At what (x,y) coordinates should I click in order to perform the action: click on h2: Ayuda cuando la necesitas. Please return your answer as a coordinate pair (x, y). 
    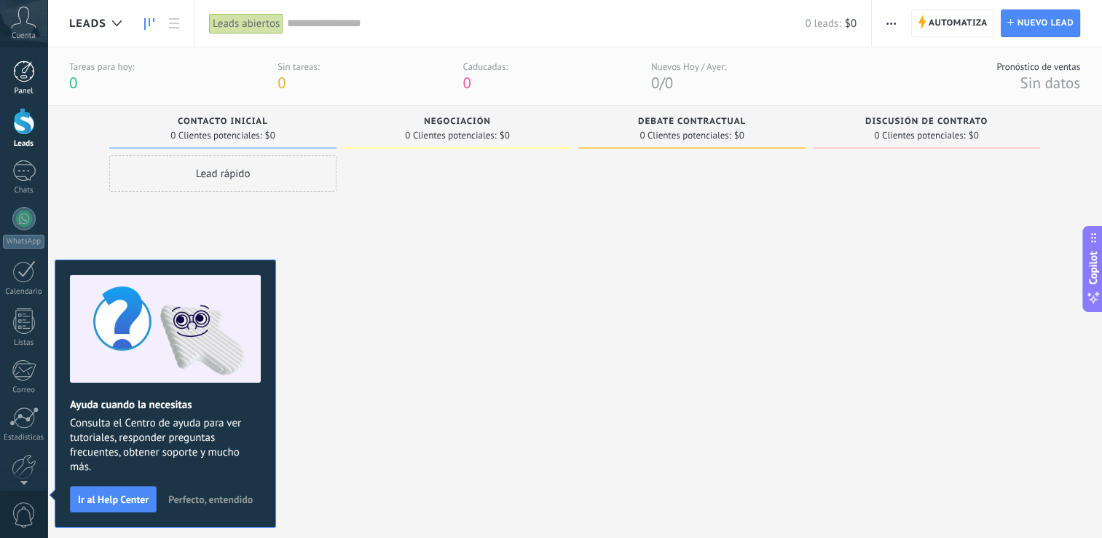
    Looking at the image, I should click on (165, 404).